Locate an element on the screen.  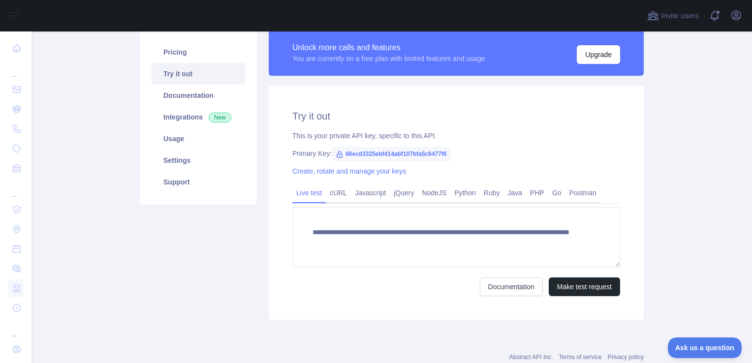
a: cURL is located at coordinates (338, 193).